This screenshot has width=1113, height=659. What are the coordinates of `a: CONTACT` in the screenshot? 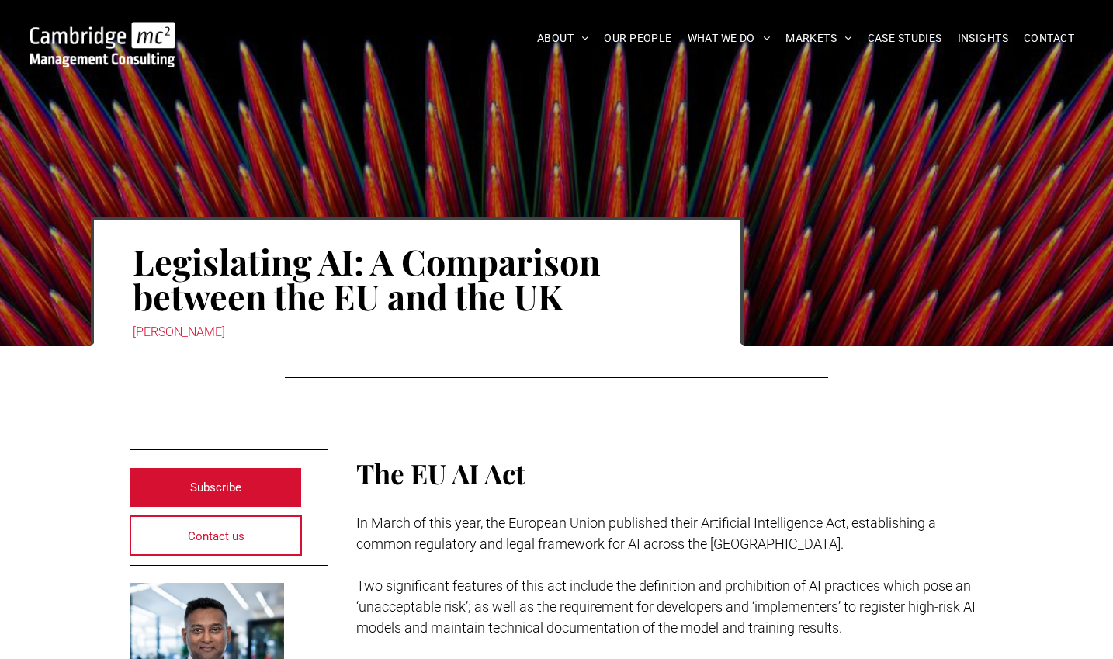 It's located at (1048, 38).